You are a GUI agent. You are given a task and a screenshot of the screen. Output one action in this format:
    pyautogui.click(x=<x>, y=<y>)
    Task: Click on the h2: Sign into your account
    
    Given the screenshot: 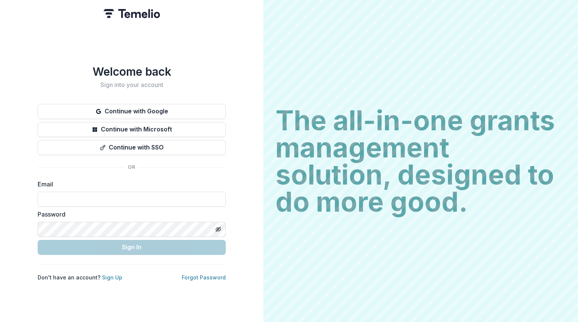 What is the action you would take?
    pyautogui.click(x=132, y=85)
    